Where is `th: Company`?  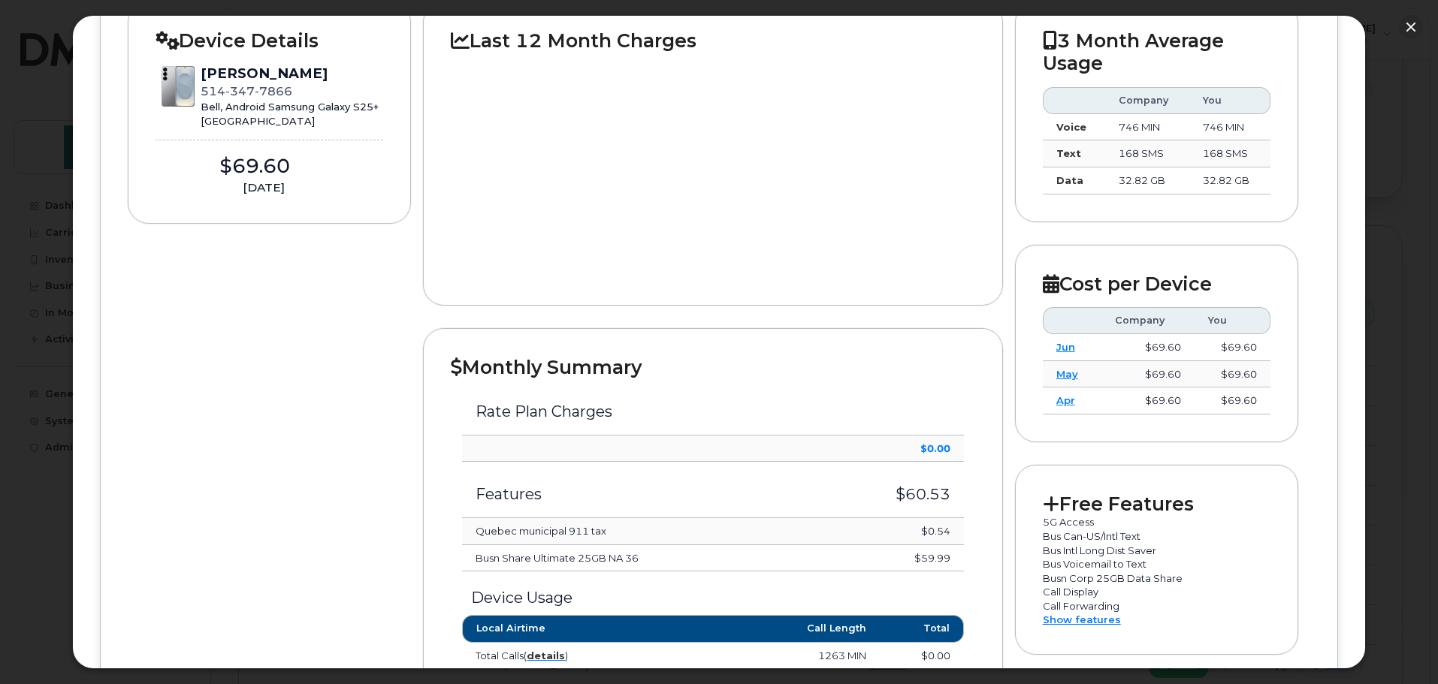 th: Company is located at coordinates (1147, 321).